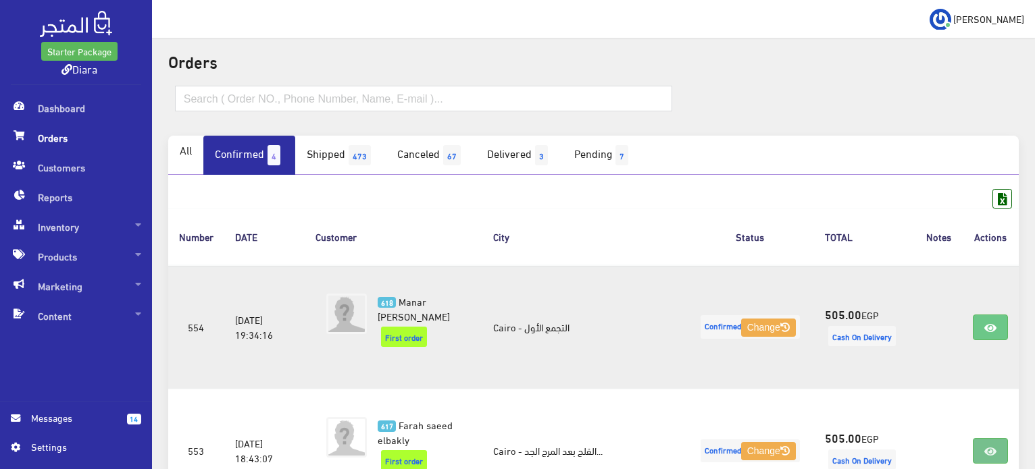 The height and width of the screenshot is (469, 1035). What do you see at coordinates (393, 236) in the screenshot?
I see `th: Customer` at bounding box center [393, 236].